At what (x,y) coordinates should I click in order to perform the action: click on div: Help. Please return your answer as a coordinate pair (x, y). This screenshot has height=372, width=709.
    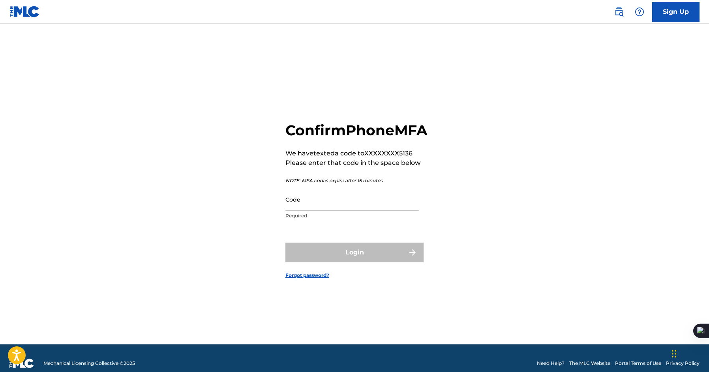
    Looking at the image, I should click on (639, 12).